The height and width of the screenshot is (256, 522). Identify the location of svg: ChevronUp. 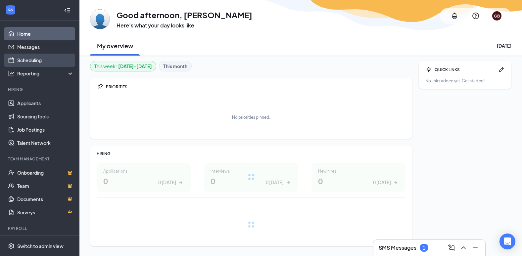
(463, 248).